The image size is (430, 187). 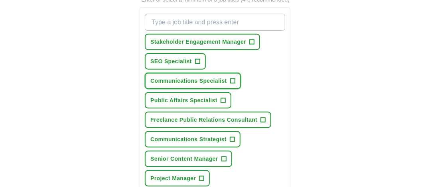 What do you see at coordinates (215, 22) in the screenshot?
I see `input: Type a job title and press enter` at bounding box center [215, 22].